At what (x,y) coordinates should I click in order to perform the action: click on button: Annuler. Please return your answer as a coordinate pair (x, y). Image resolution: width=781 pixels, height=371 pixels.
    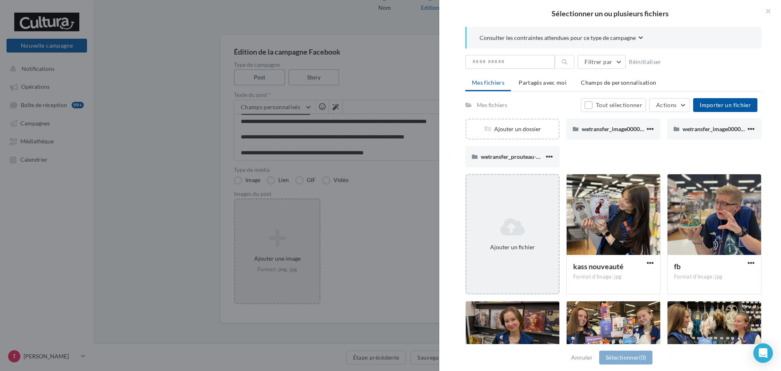
    Looking at the image, I should click on (582, 357).